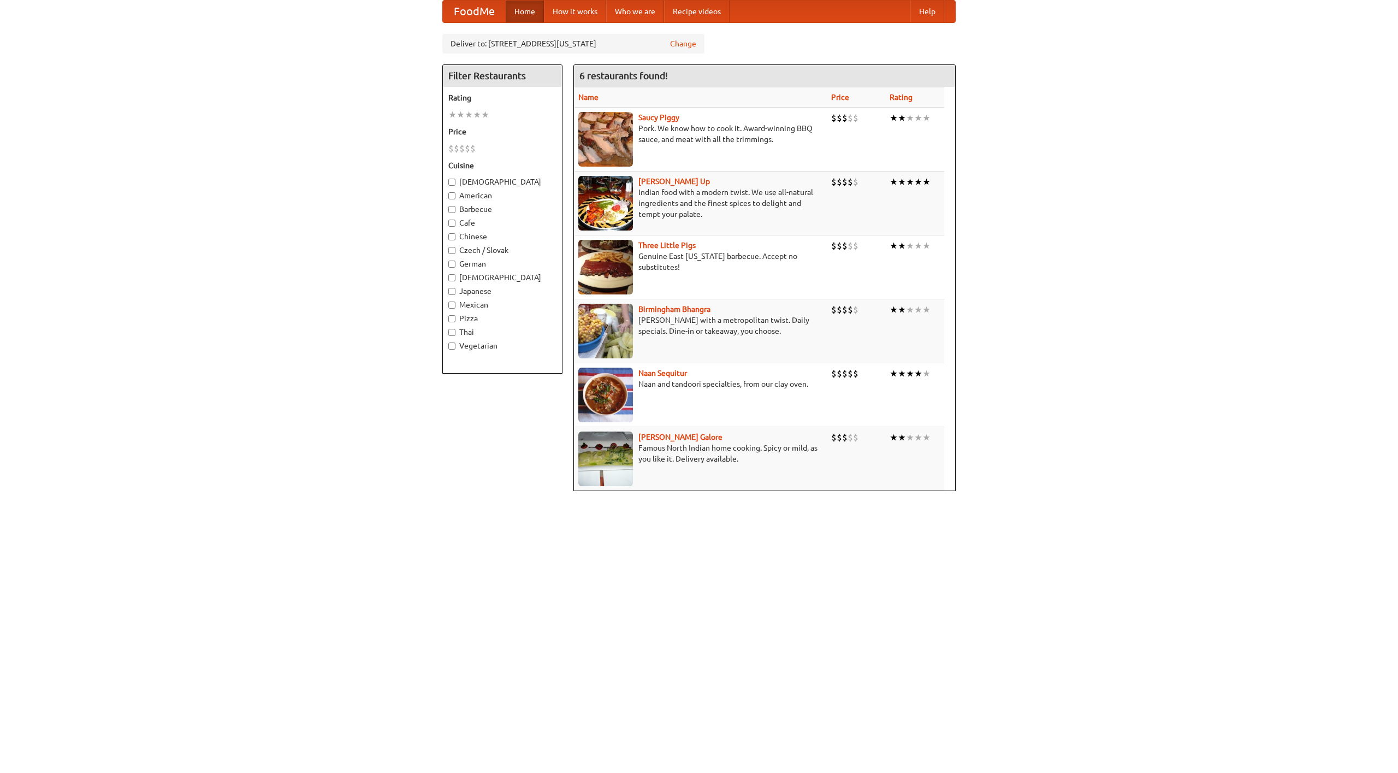 This screenshot has width=1398, height=773. I want to click on input: German, so click(452, 264).